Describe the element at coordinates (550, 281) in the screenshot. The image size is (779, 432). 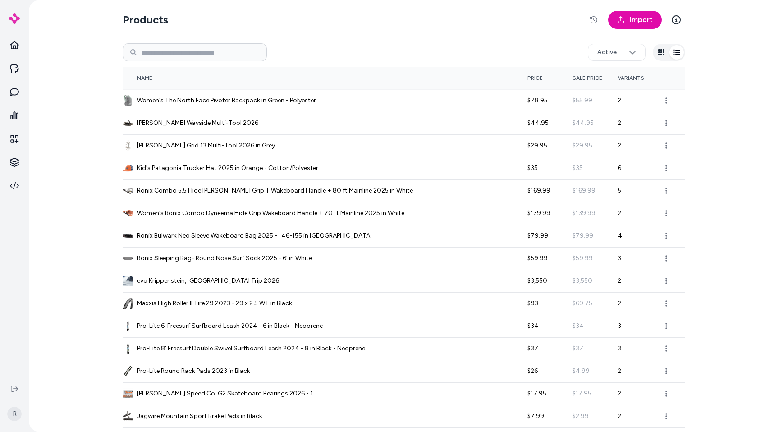
I see `td: $3,550` at that location.